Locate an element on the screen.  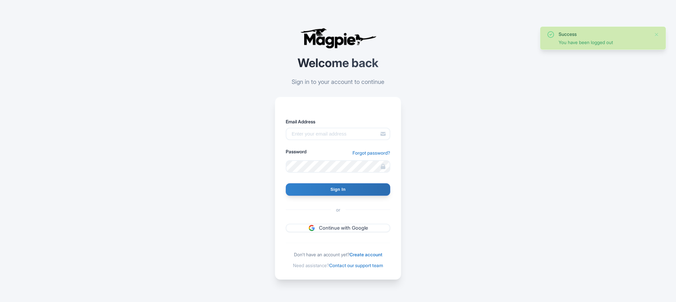
h2: Welcome back is located at coordinates (338, 63).